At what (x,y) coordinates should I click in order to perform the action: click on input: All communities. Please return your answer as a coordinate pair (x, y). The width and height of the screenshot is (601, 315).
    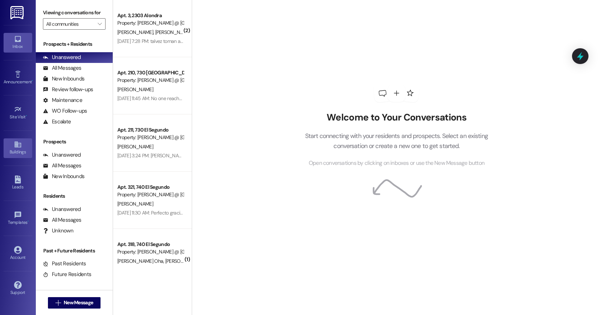
    Looking at the image, I should click on (70, 24).